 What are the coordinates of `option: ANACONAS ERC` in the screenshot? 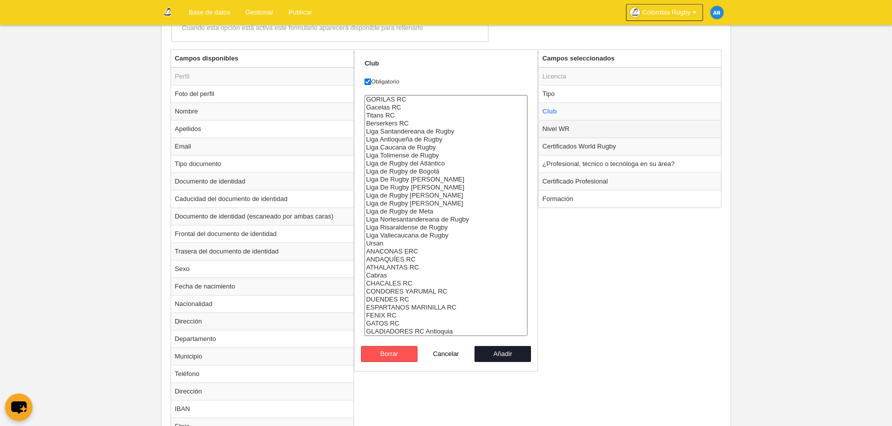 It's located at (446, 251).